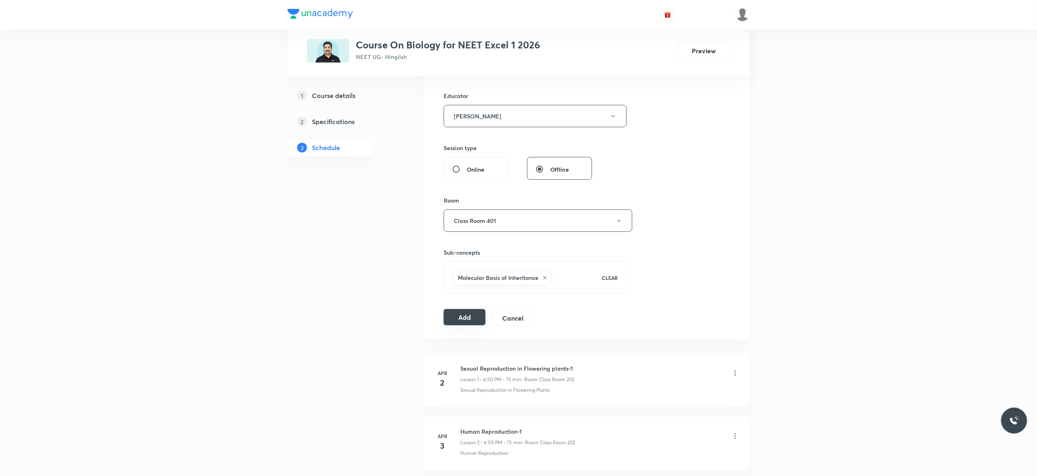  Describe the element at coordinates (517, 368) in the screenshot. I see `h6: Sexual Reproduction in Flowering plants-1` at that location.